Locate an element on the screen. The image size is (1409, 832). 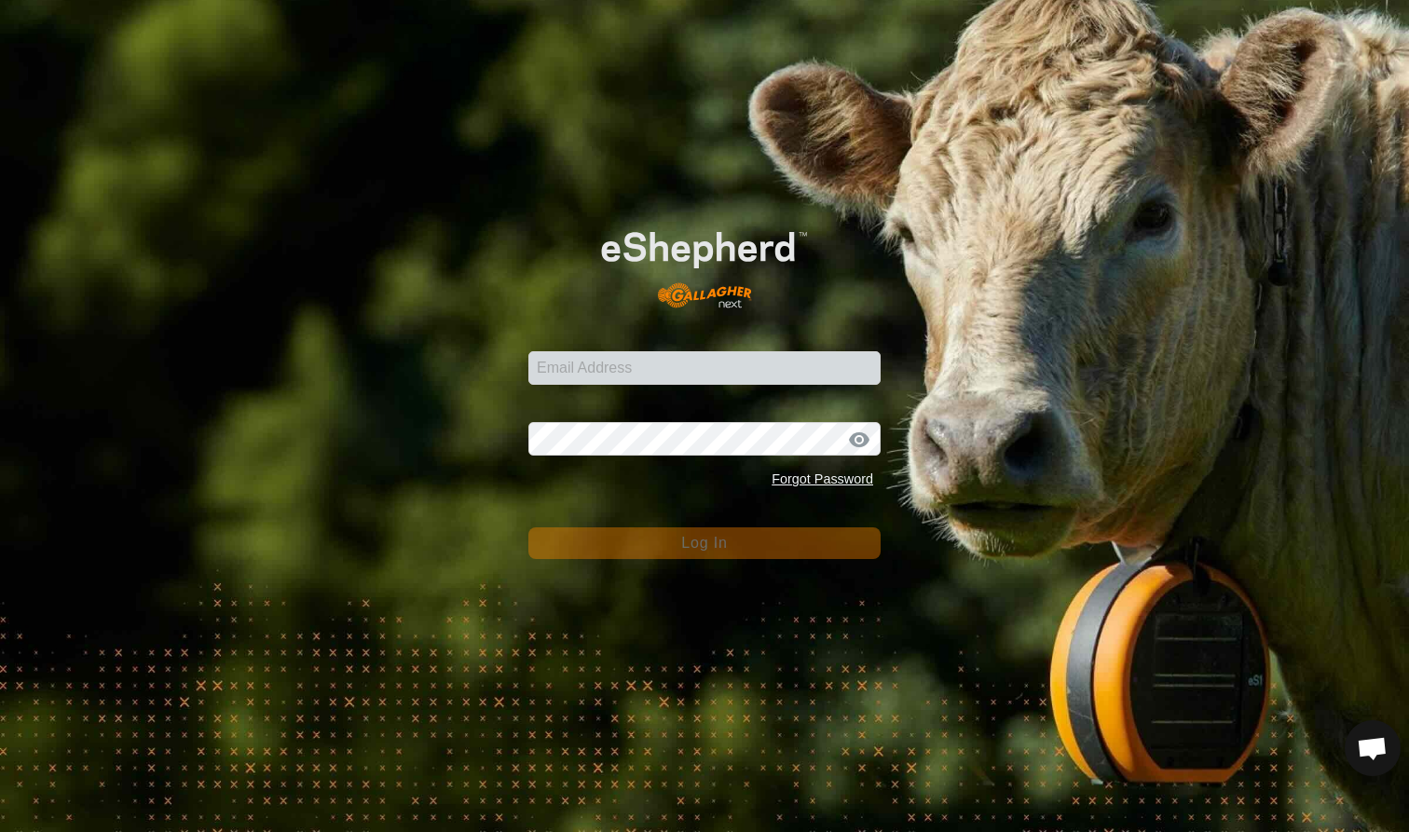
input: Email Address is located at coordinates (705, 368).